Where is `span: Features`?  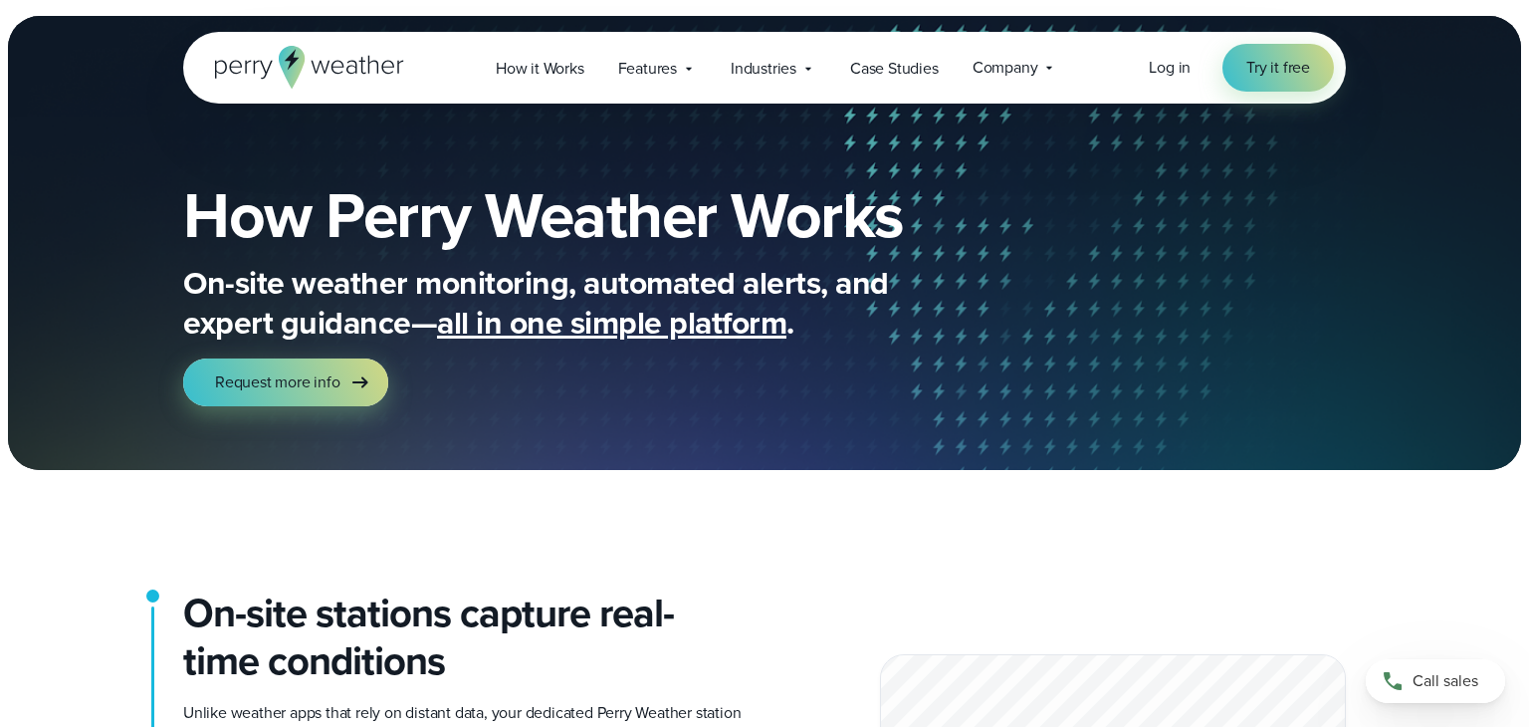
span: Features is located at coordinates (647, 69).